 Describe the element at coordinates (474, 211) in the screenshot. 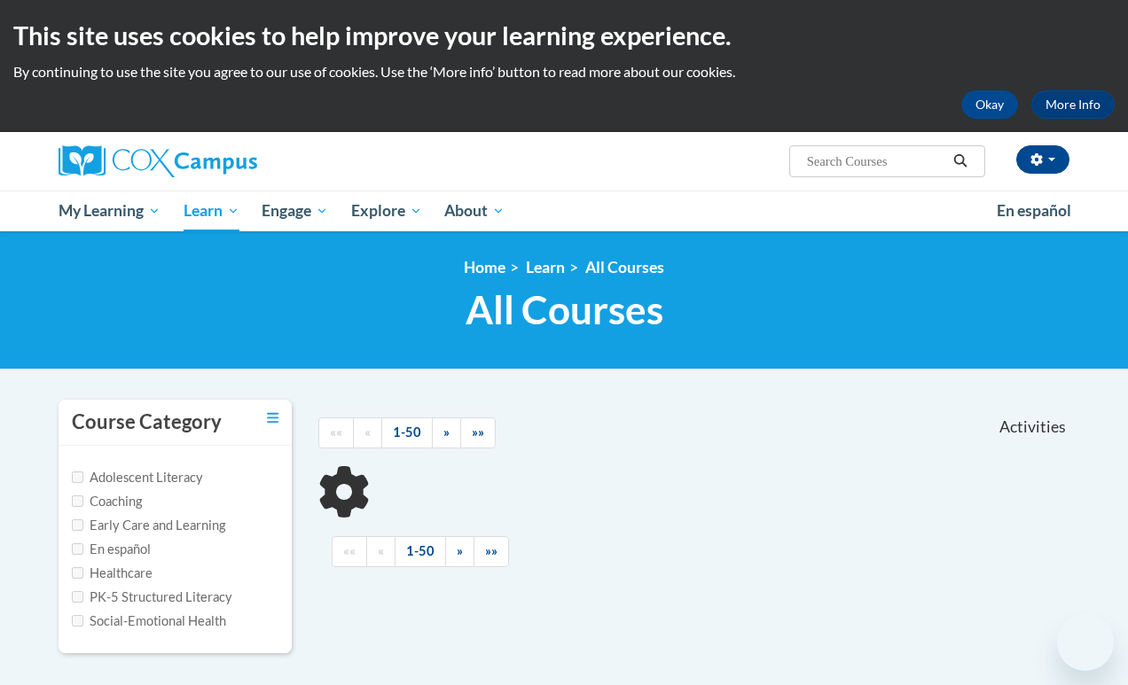

I see `span: About` at that location.